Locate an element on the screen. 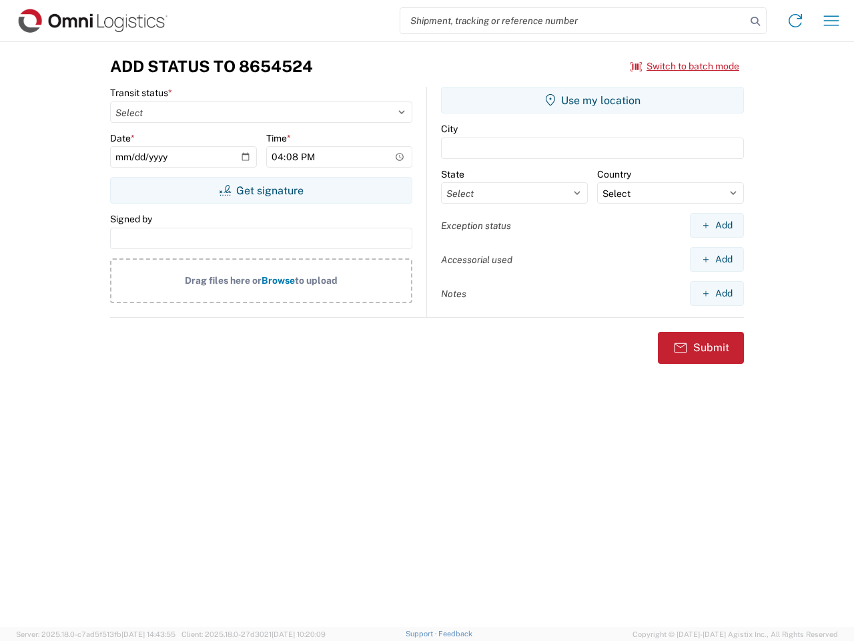  label: Accessorial used is located at coordinates (477, 260).